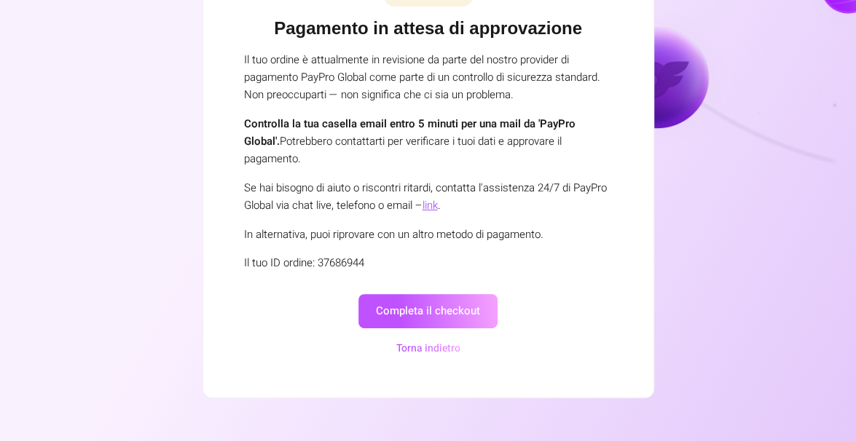 This screenshot has width=856, height=441. Describe the element at coordinates (428, 348) in the screenshot. I see `button: Torna indietro` at that location.